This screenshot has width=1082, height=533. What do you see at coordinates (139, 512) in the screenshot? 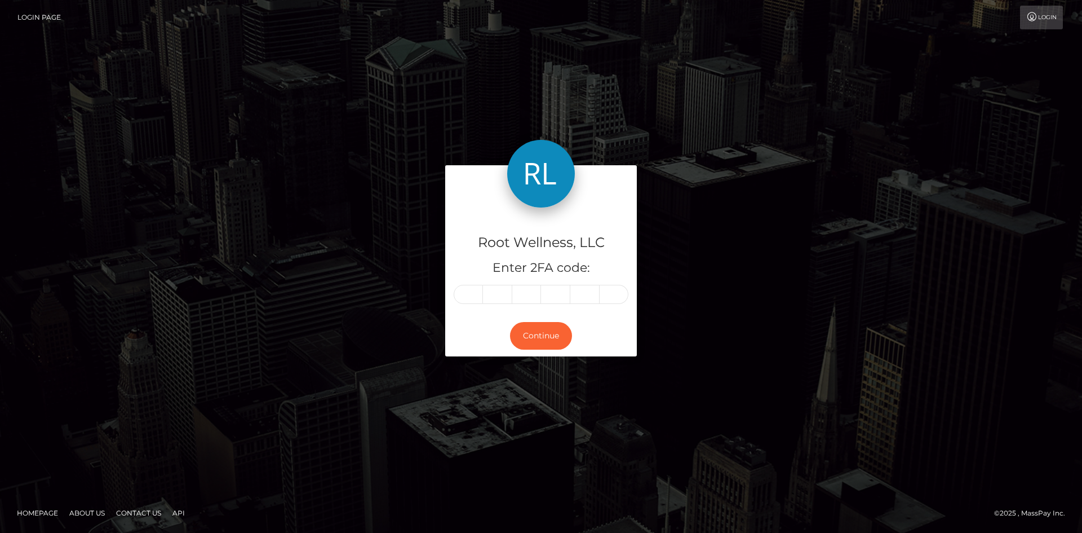
I see `a: Contact Us` at bounding box center [139, 512].